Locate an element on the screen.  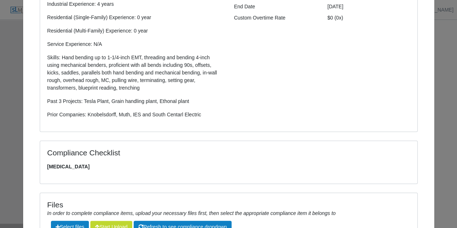
h4: Files is located at coordinates (229, 205).